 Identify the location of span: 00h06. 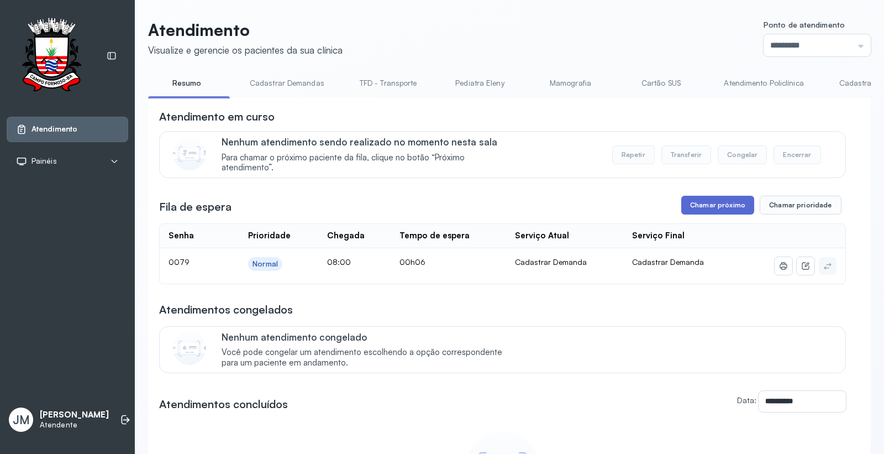
(412, 261).